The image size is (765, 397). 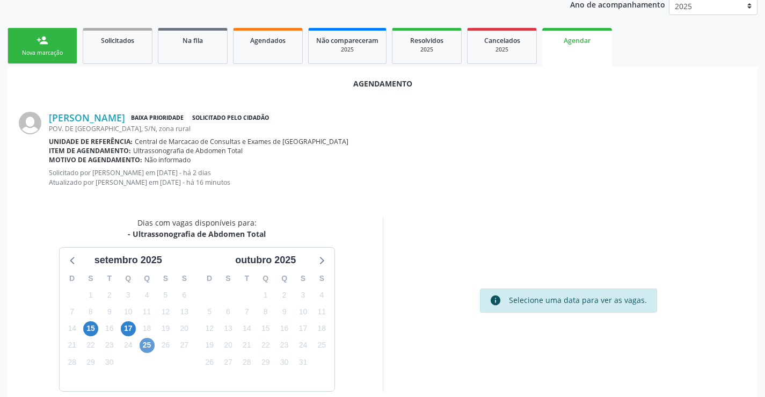 What do you see at coordinates (285, 362) in the screenshot?
I see `span: quinta-feira, 30 de outubro de 2025` at bounding box center [285, 362].